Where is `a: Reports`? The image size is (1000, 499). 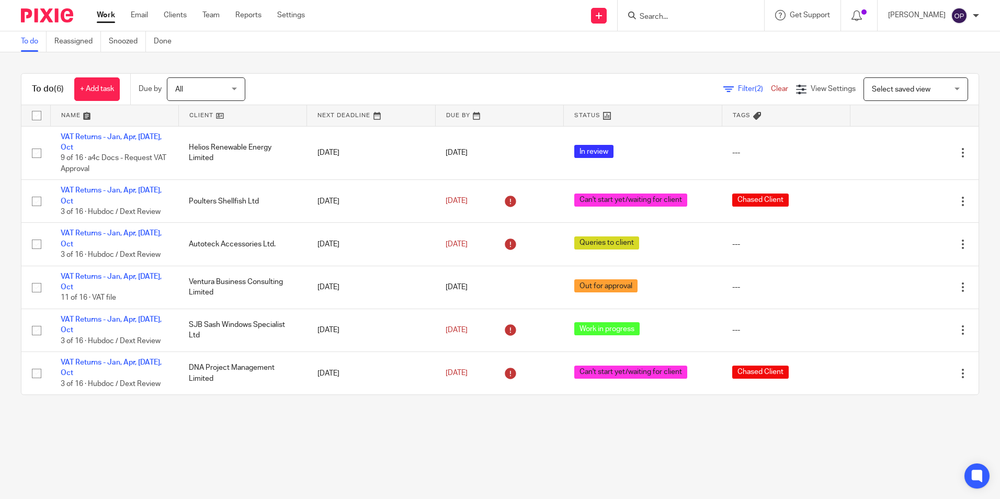 a: Reports is located at coordinates (248, 15).